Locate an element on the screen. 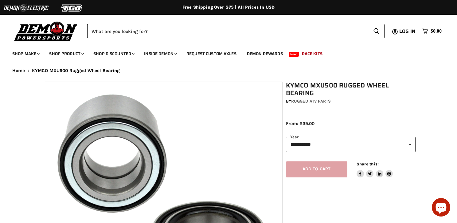 The image size is (457, 223). h1: KYMCO MXU500 Rugged Wheel Bearing is located at coordinates (351, 89).